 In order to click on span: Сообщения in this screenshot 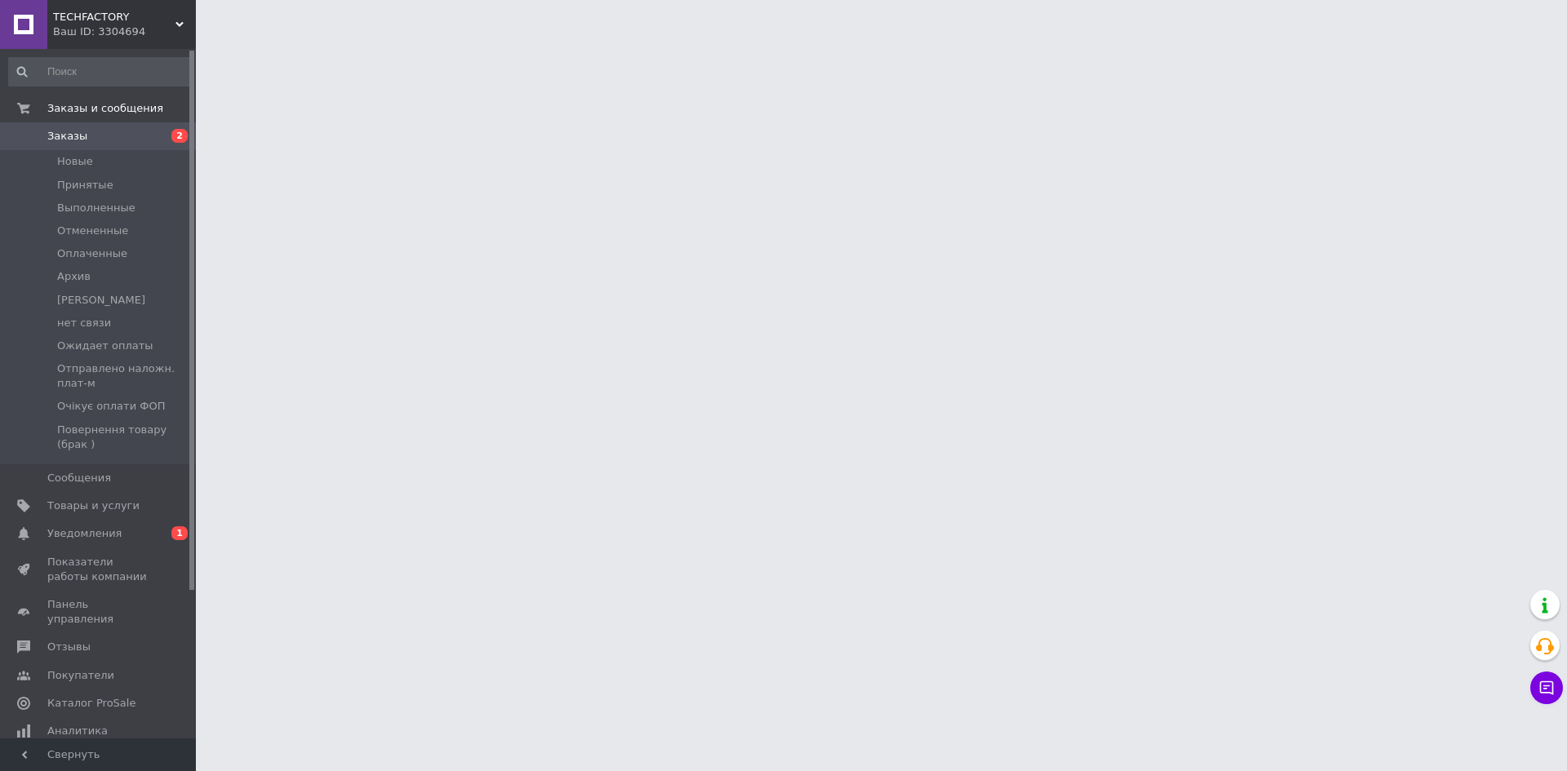, I will do `click(79, 478)`.